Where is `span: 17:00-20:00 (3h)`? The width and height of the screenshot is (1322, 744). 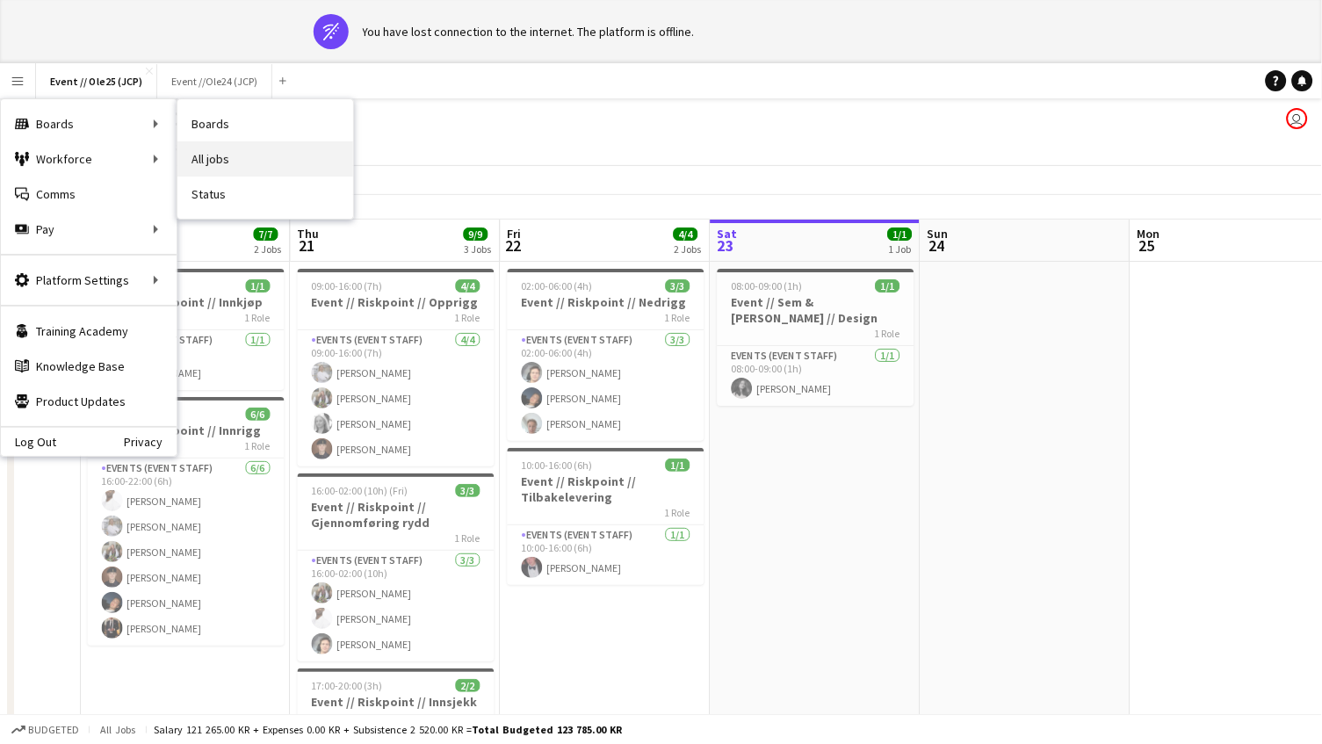
span: 17:00-20:00 (3h) is located at coordinates (347, 685).